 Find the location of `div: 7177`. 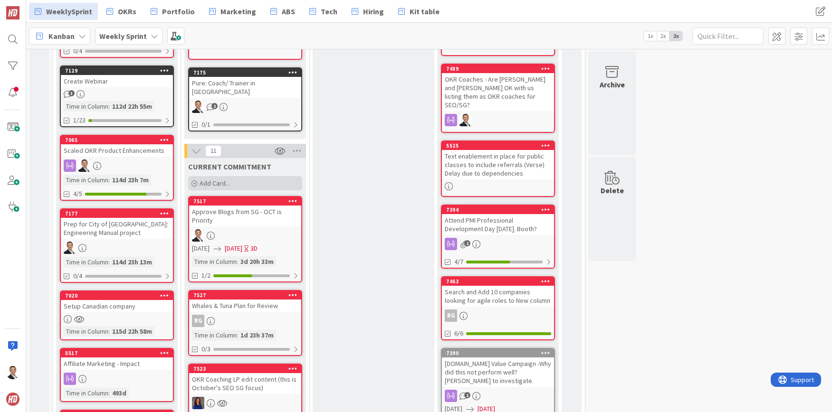

div: 7177 is located at coordinates (119, 214).